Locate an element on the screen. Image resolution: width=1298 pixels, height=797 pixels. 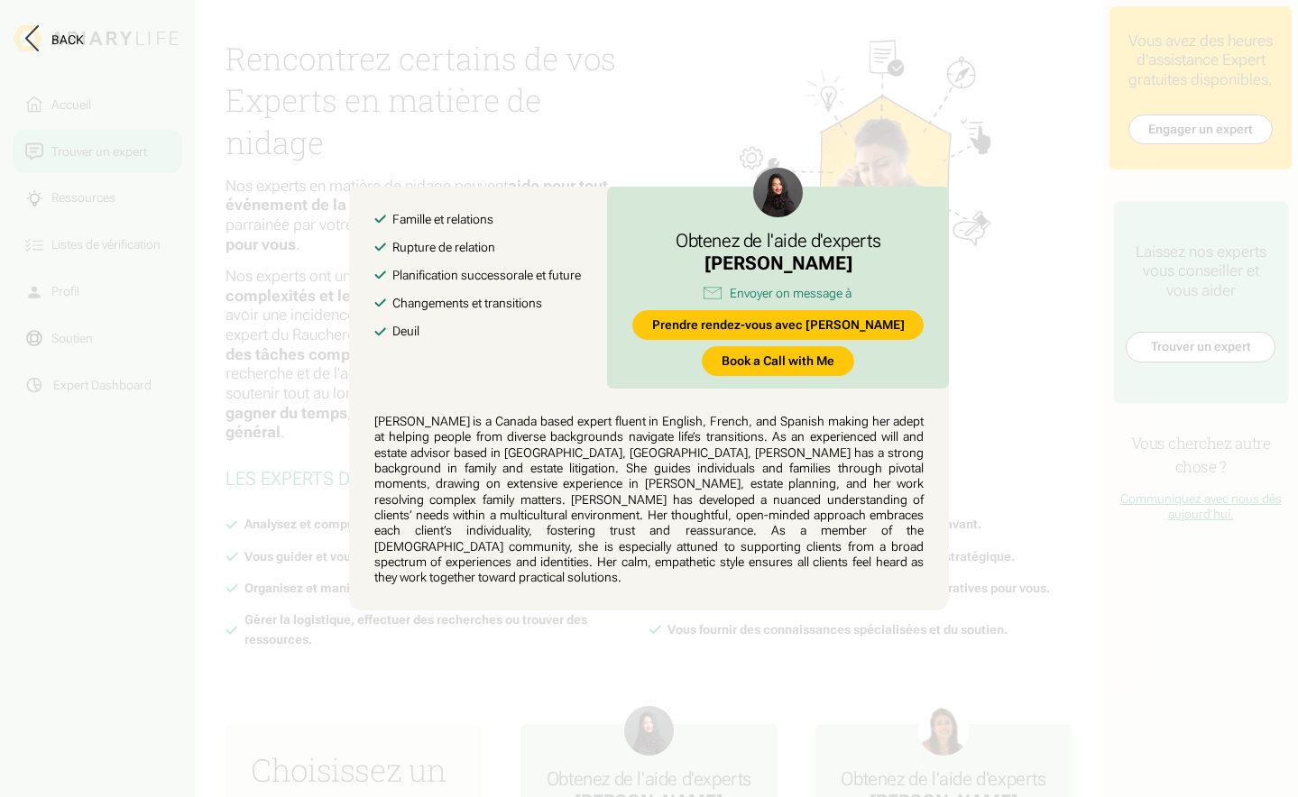
div: Changements et transitions is located at coordinates (467, 303).